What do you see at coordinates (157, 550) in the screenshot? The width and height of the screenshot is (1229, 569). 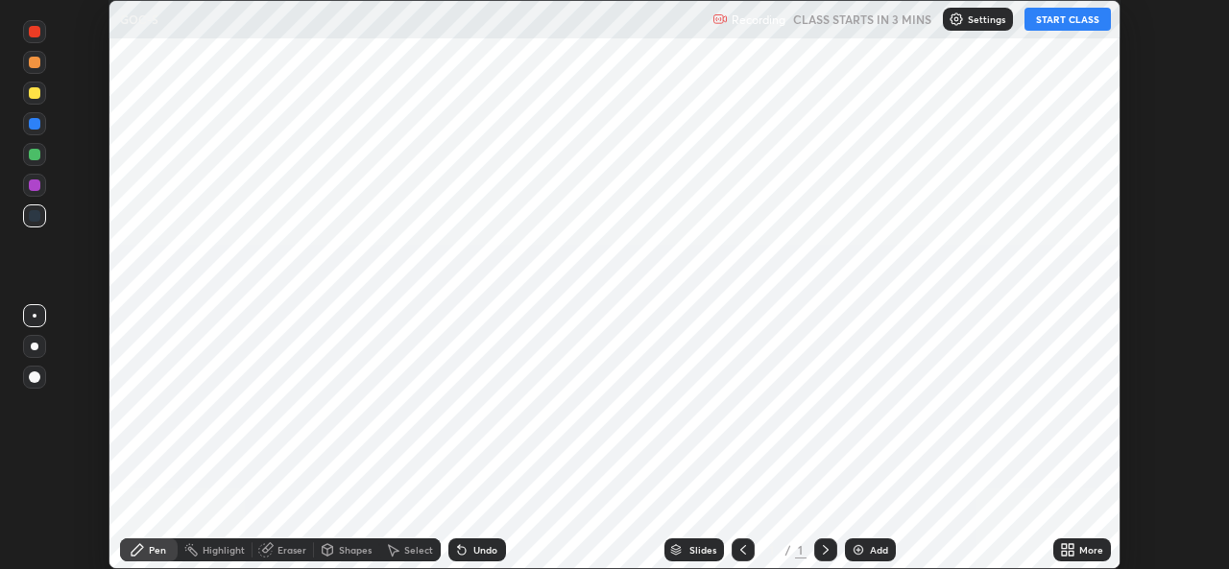 I see `div: Pen` at bounding box center [157, 550].